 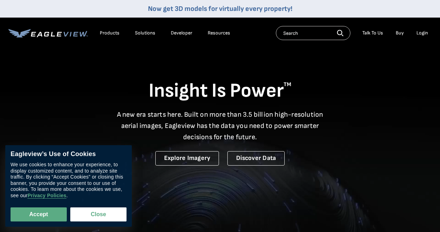 I want to click on button: Close, so click(x=98, y=214).